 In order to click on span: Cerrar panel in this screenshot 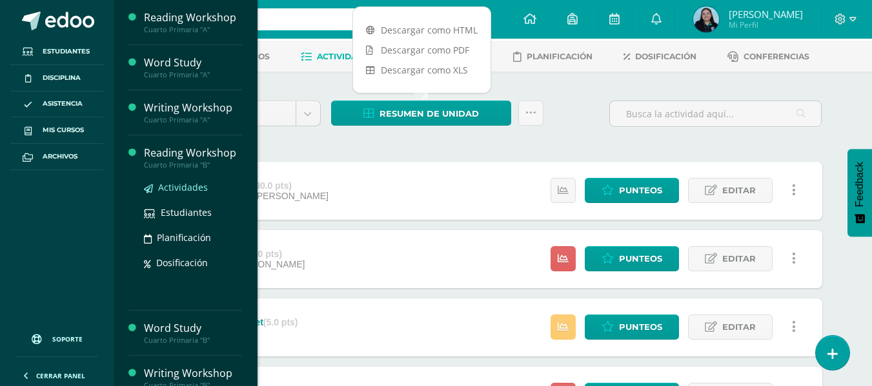, I will do `click(61, 376)`.